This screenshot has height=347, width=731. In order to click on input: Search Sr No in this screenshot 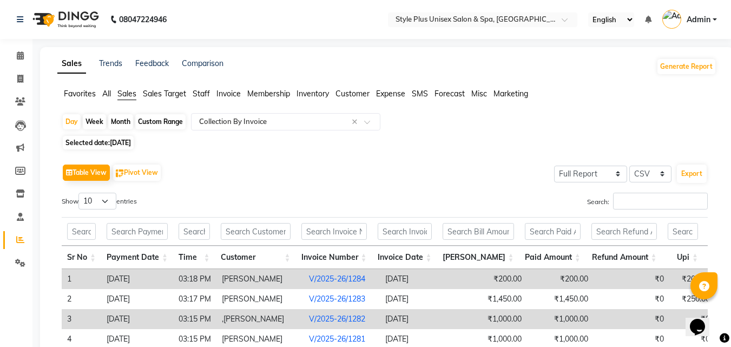, I will do `click(81, 231)`.